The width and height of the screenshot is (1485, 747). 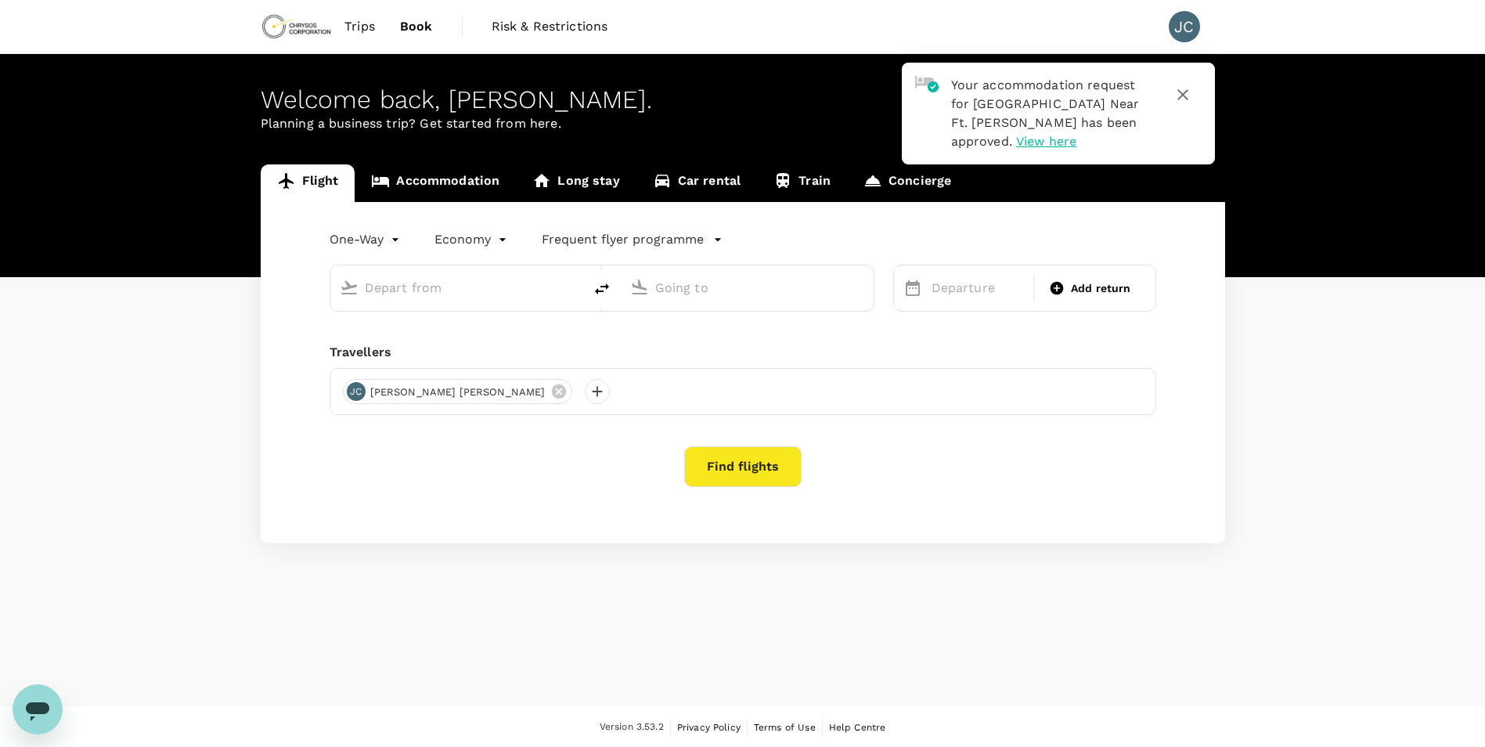 I want to click on span: Trips, so click(x=359, y=27).